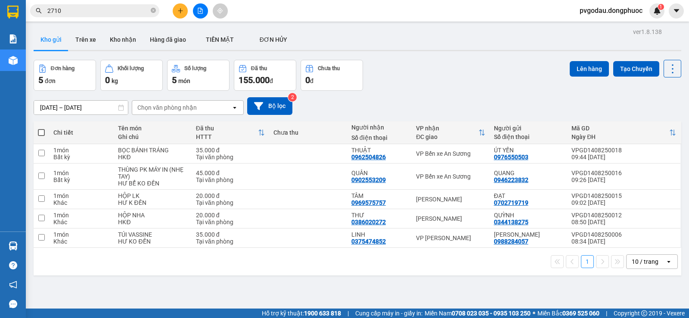 This screenshot has height=318, width=689. I want to click on div: Đơn hàng, so click(62, 68).